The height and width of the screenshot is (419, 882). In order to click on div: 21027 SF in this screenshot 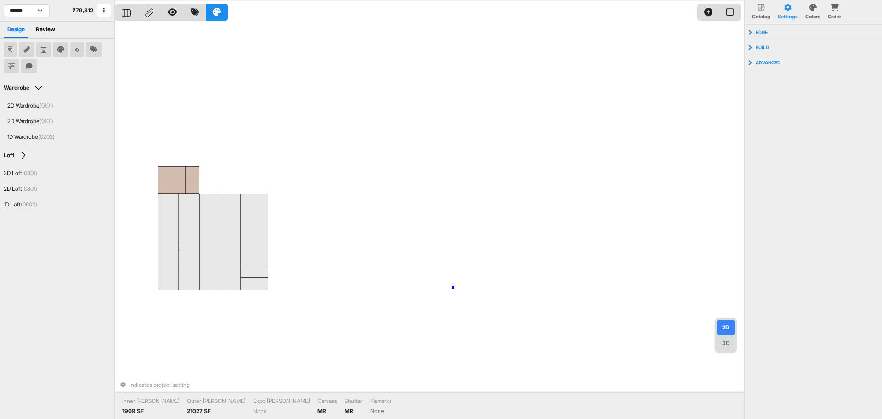, I will do `click(199, 411)`.